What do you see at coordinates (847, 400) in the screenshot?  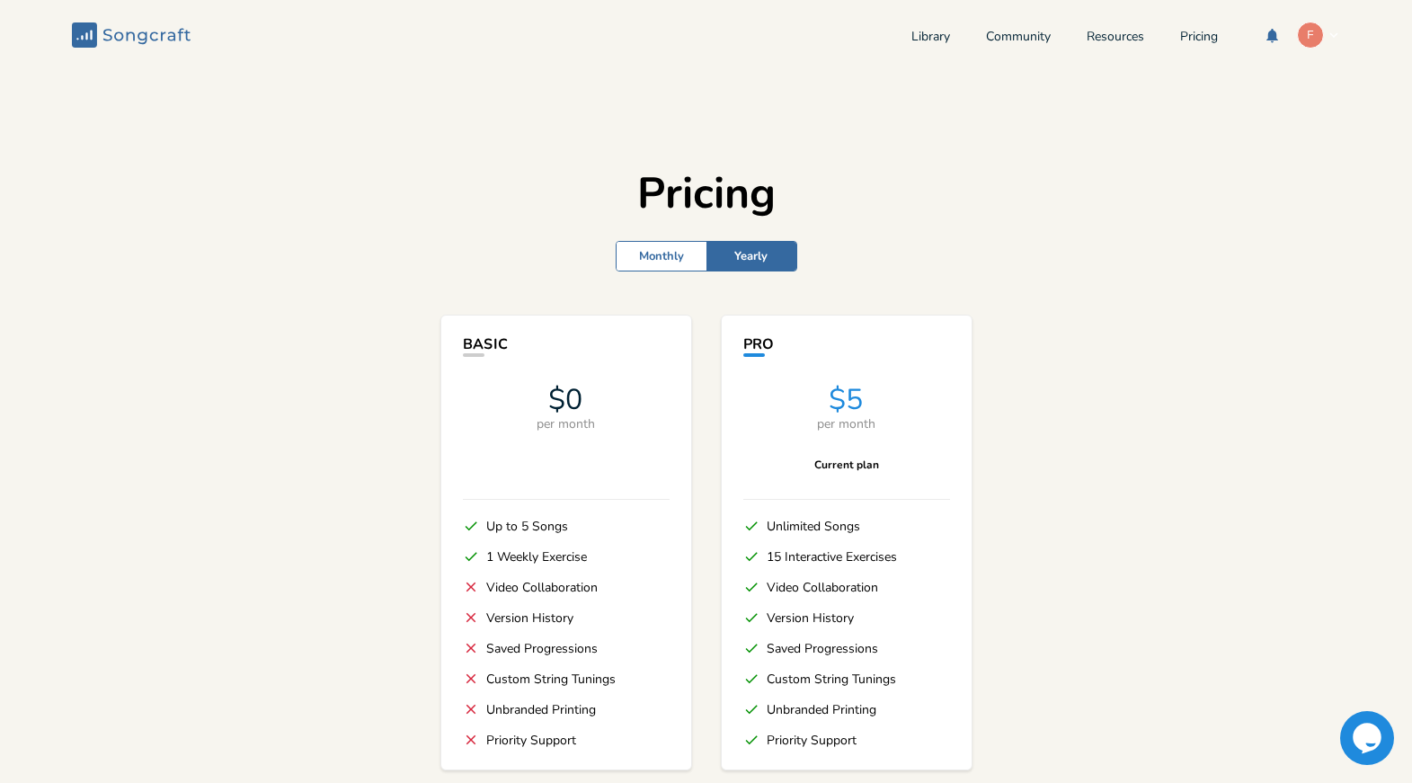 I see `div: $5` at bounding box center [847, 400].